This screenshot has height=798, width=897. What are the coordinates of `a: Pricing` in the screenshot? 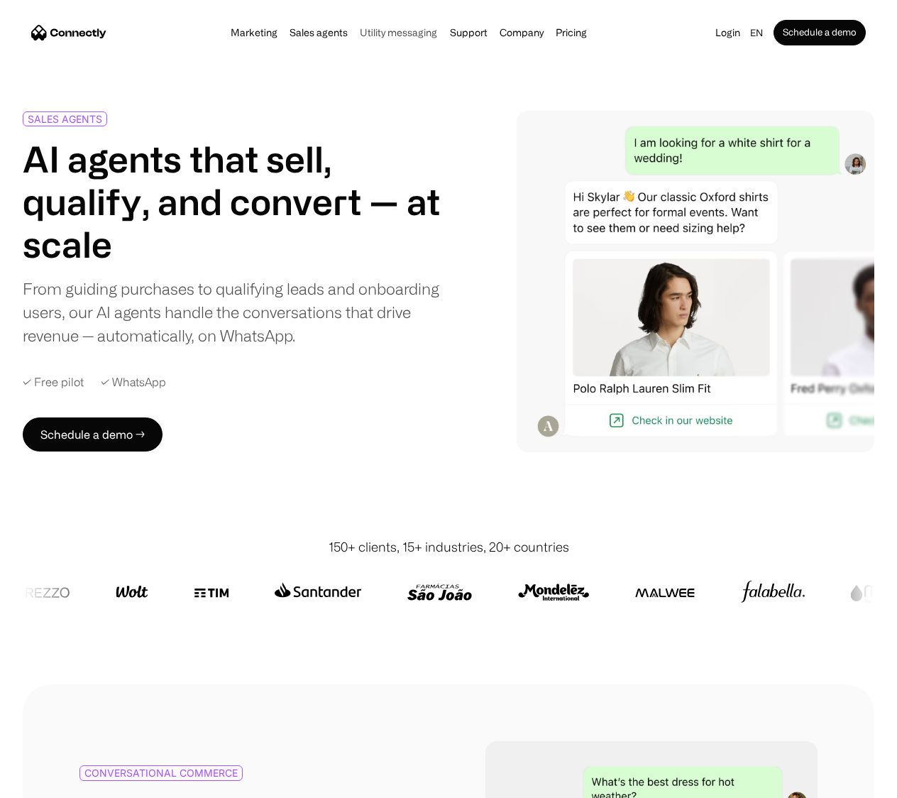 It's located at (571, 33).